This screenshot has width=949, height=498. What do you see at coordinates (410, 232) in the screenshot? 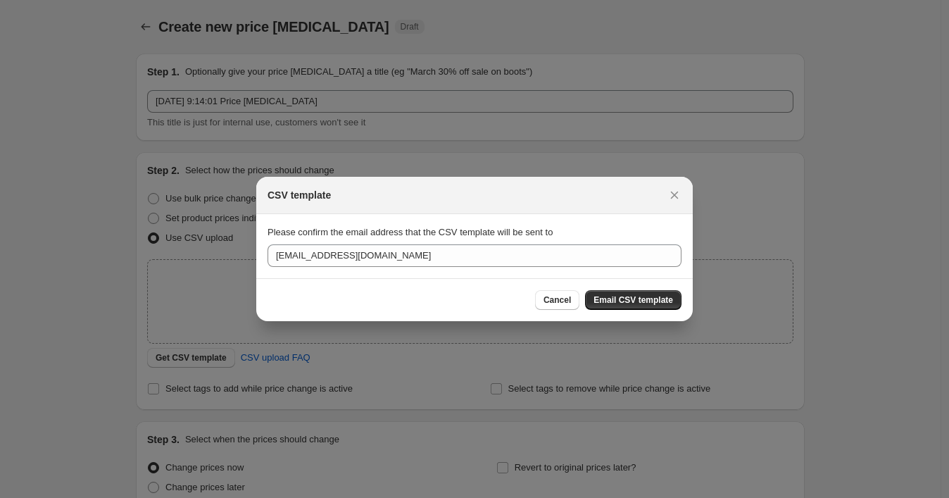
I see `span: Please confirm the email address that the CSV template will be sent to` at bounding box center [410, 232].